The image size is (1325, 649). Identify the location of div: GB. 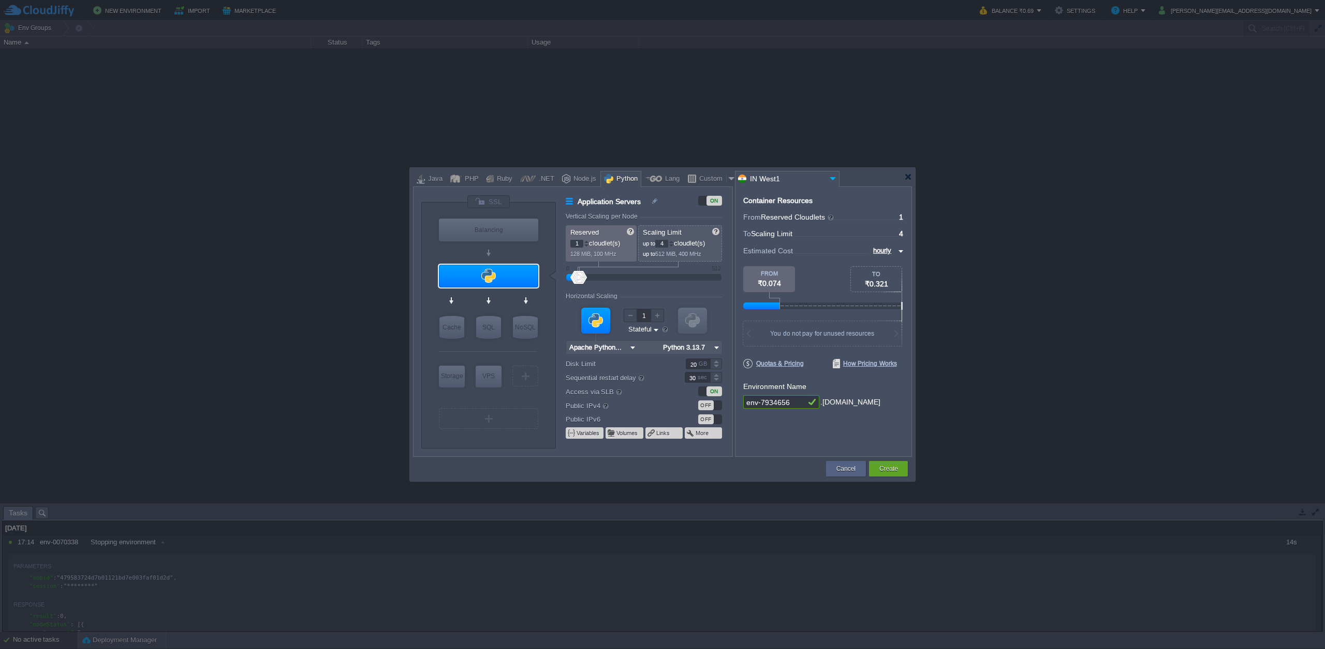
(704, 363).